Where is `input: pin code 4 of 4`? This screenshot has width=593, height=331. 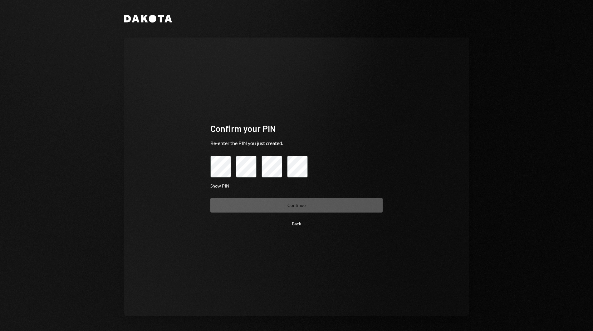 input: pin code 4 of 4 is located at coordinates (298, 166).